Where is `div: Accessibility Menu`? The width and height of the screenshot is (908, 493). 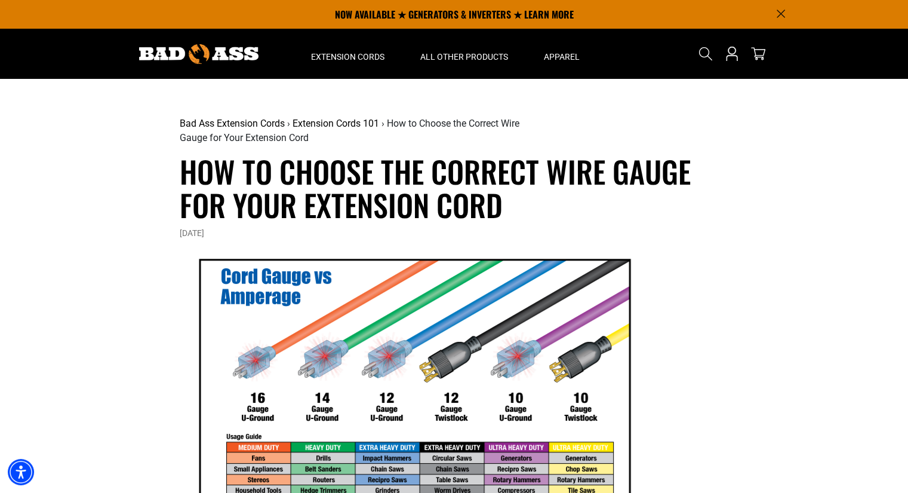 div: Accessibility Menu is located at coordinates (21, 472).